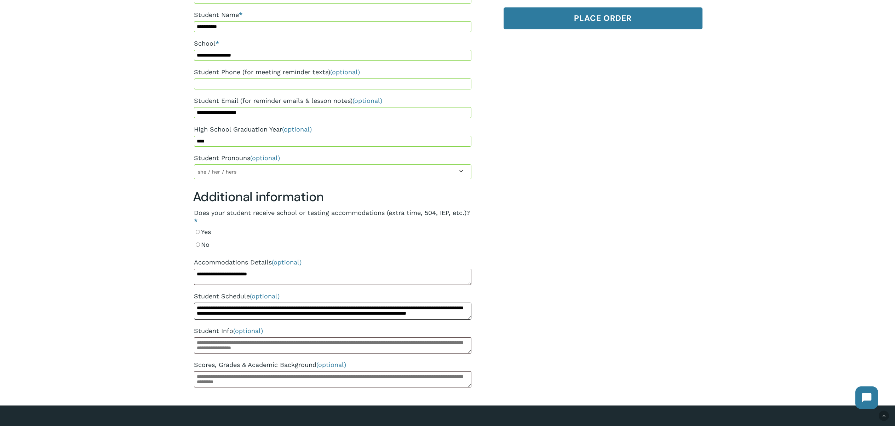 This screenshot has width=895, height=426. Describe the element at coordinates (333, 365) in the screenshot. I see `label: Scores, Grades & Academic Background` at that location.